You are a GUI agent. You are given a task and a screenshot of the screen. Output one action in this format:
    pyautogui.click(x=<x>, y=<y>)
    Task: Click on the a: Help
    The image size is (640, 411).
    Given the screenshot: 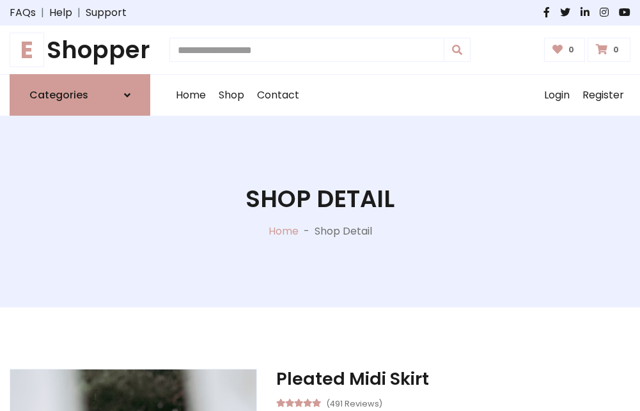 What is the action you would take?
    pyautogui.click(x=61, y=13)
    